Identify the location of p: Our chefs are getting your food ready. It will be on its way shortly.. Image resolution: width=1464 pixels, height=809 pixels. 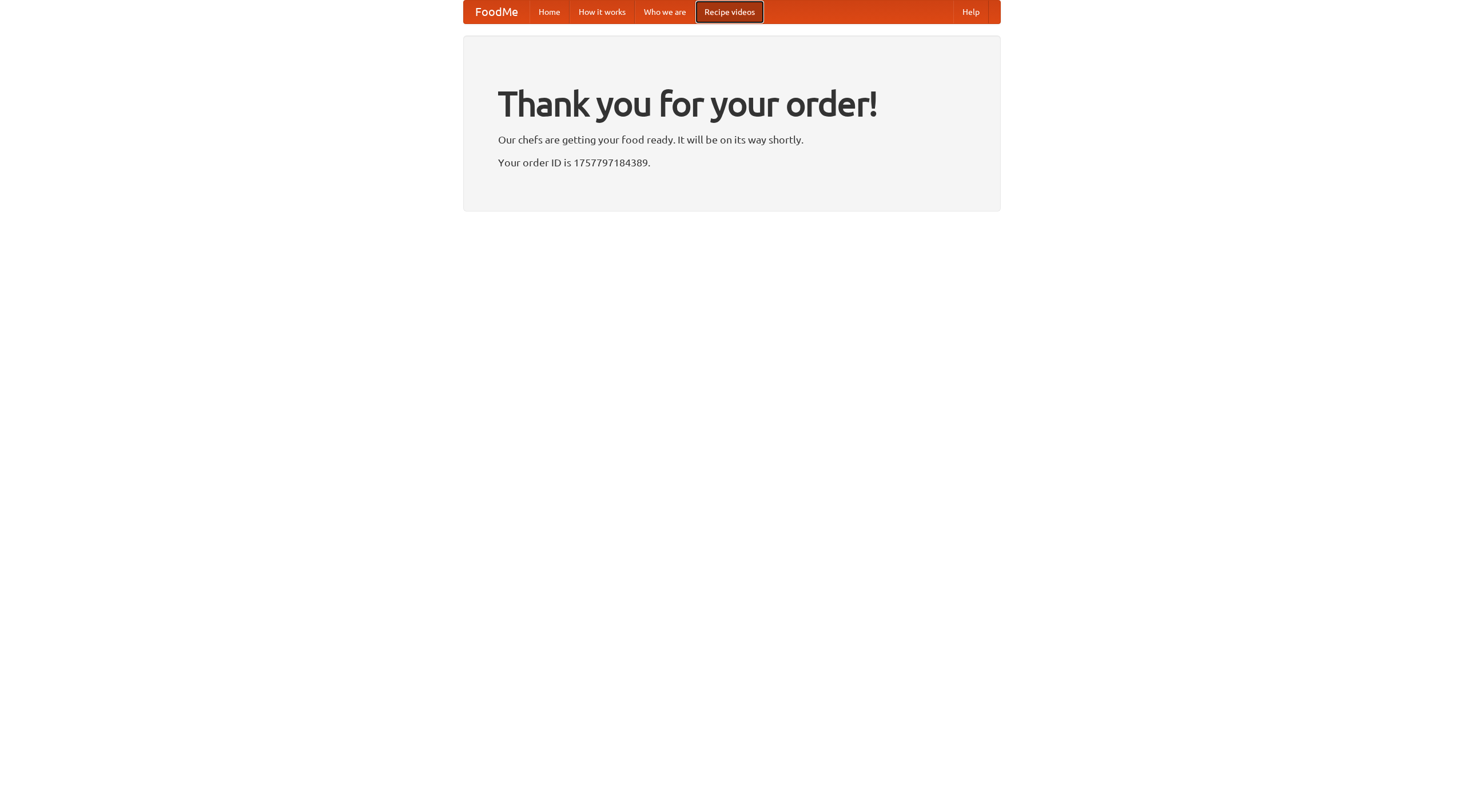
(732, 140).